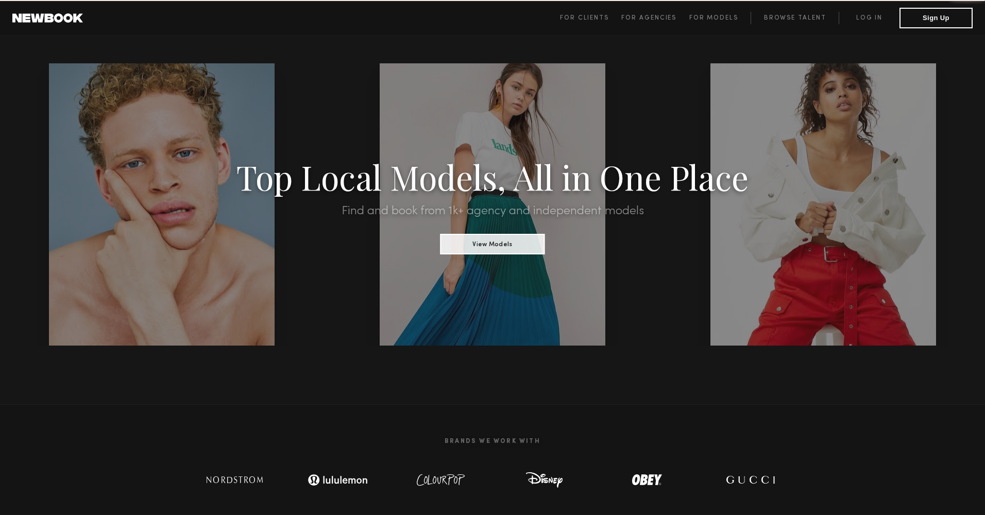 The height and width of the screenshot is (515, 985). What do you see at coordinates (590, 18) in the screenshot?
I see `a: For Clients` at bounding box center [590, 18].